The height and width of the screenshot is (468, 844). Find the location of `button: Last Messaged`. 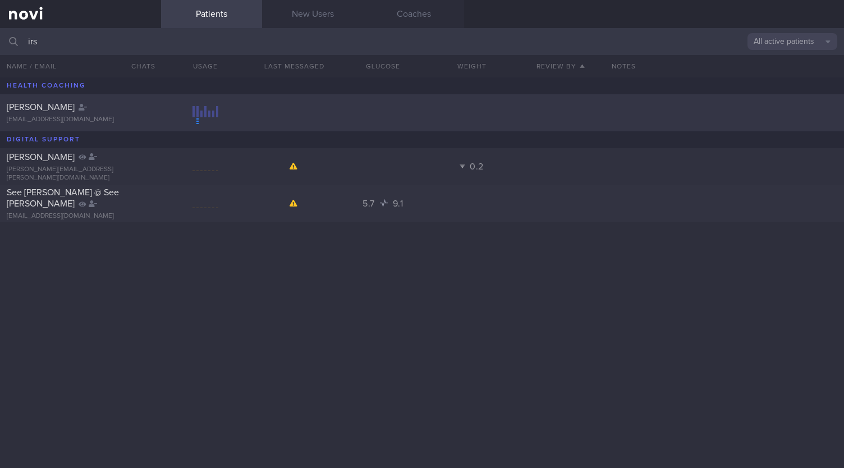

button: Last Messaged is located at coordinates (294, 66).